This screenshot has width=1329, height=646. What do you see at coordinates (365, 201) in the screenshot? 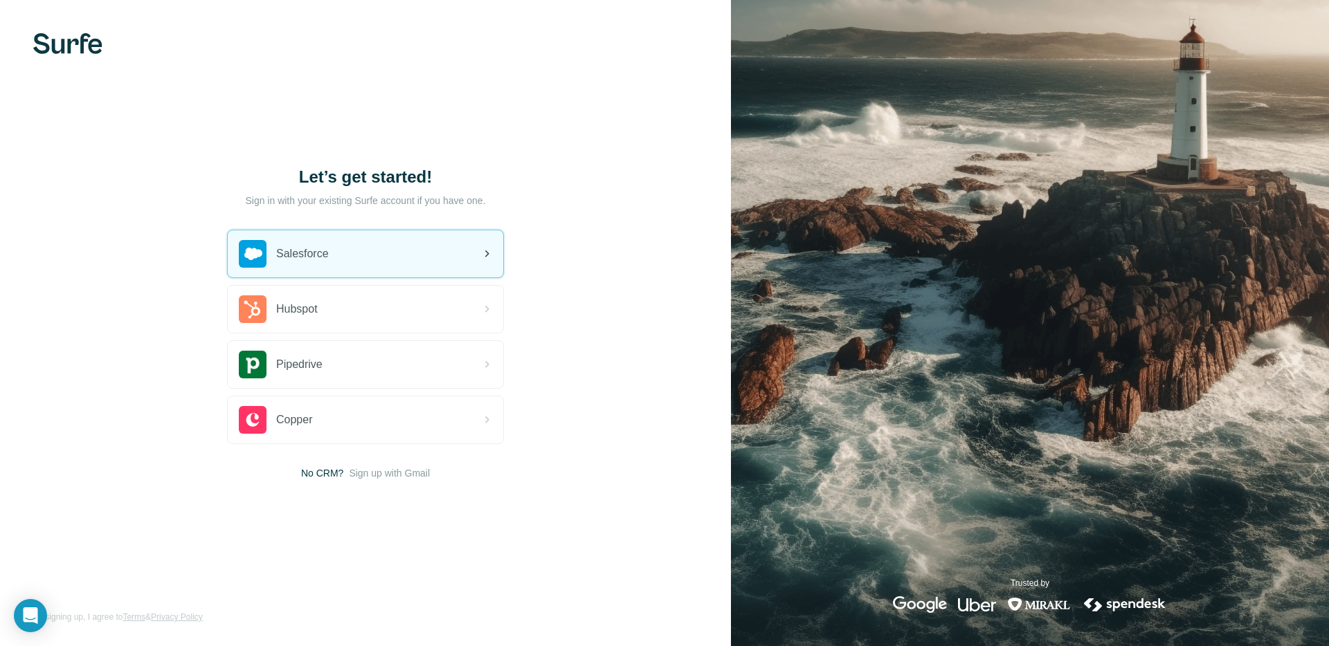
I see `p: Sign in with your existing Surfe account if you have one.` at bounding box center [365, 201].